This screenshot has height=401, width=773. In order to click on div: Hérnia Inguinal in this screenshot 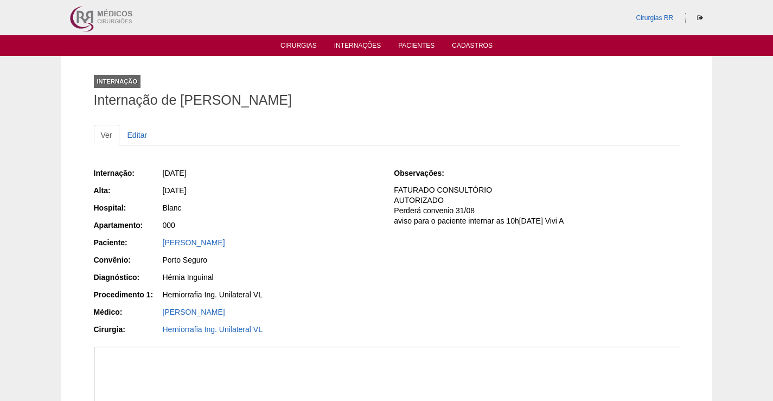, I will do `click(271, 277)`.